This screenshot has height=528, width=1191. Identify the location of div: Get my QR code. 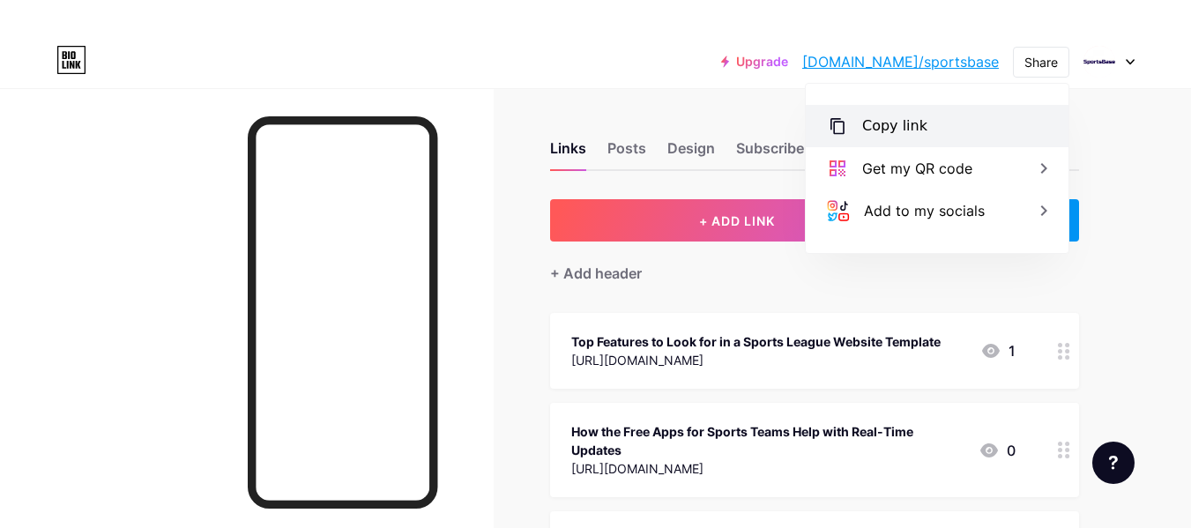
(917, 168).